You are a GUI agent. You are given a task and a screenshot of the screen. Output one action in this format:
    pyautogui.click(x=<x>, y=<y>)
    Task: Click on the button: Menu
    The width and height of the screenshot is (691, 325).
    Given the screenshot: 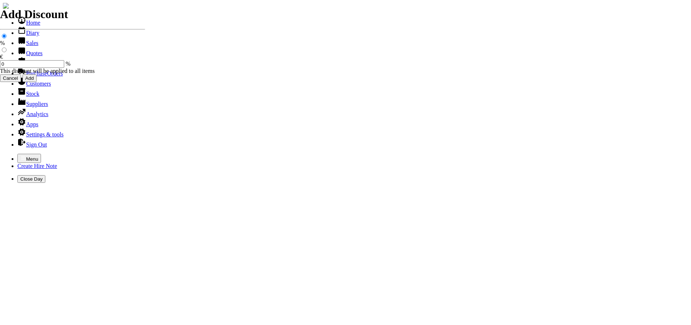 What is the action you would take?
    pyautogui.click(x=29, y=158)
    